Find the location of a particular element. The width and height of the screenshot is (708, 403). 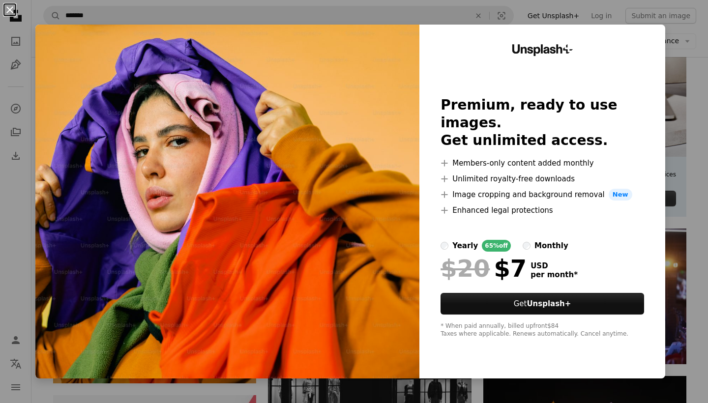

li: Enhanced legal protections is located at coordinates (542, 210).